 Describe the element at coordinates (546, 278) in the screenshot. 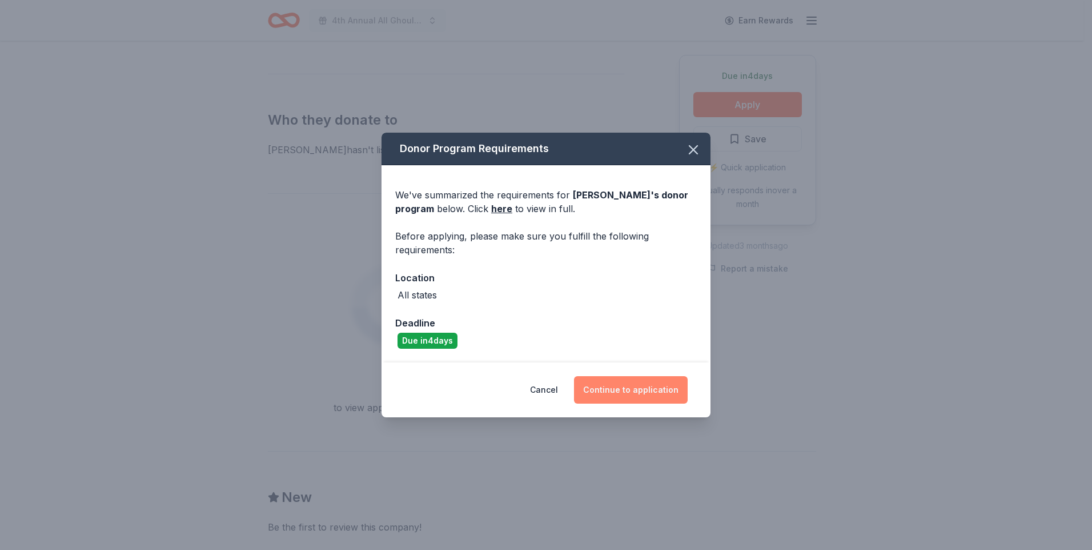

I see `div: Location` at that location.